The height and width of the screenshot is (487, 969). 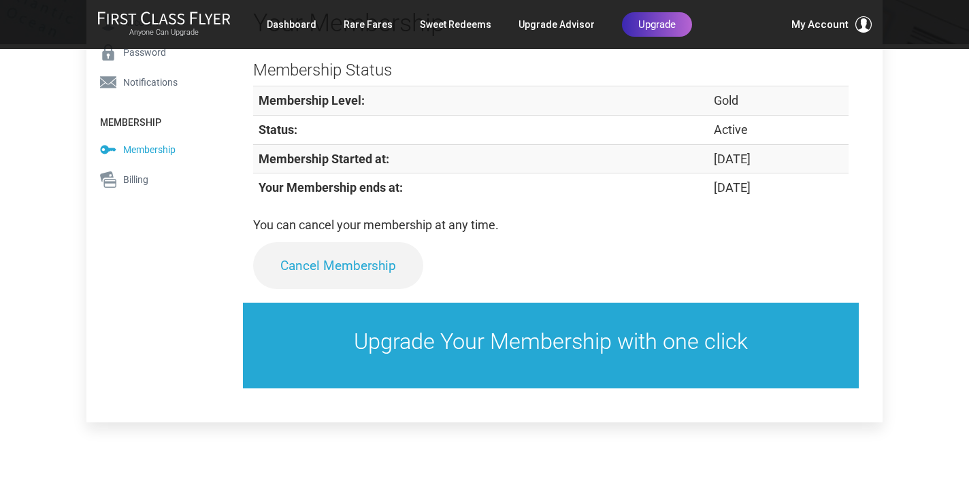 I want to click on a: Sweet Redeems, so click(x=455, y=24).